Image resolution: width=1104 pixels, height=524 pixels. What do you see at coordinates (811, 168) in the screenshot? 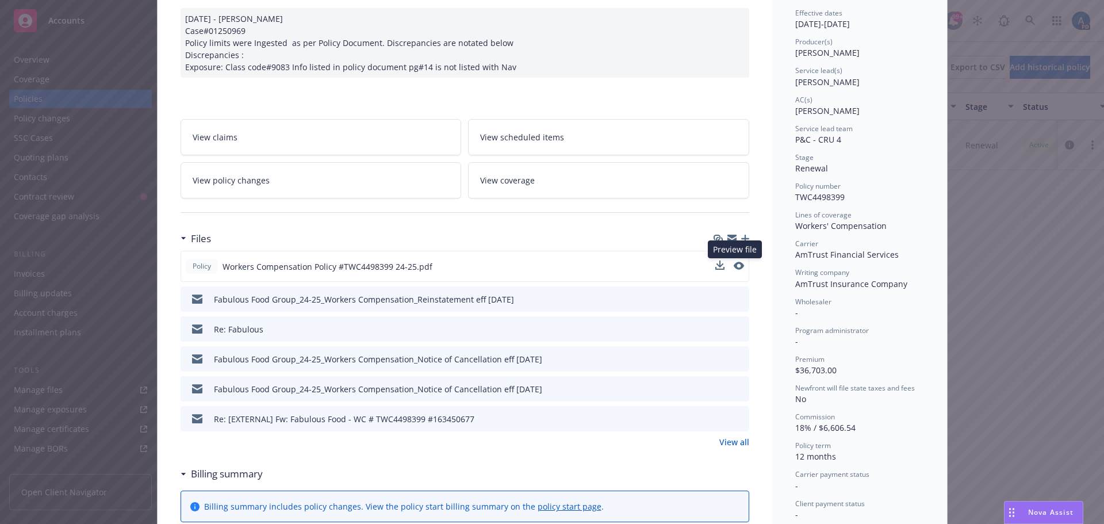
I see `span: Renewal` at bounding box center [811, 168].